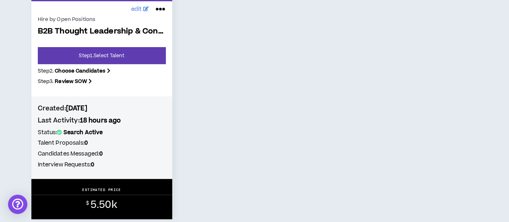  I want to click on b: Choose Candidates, so click(80, 71).